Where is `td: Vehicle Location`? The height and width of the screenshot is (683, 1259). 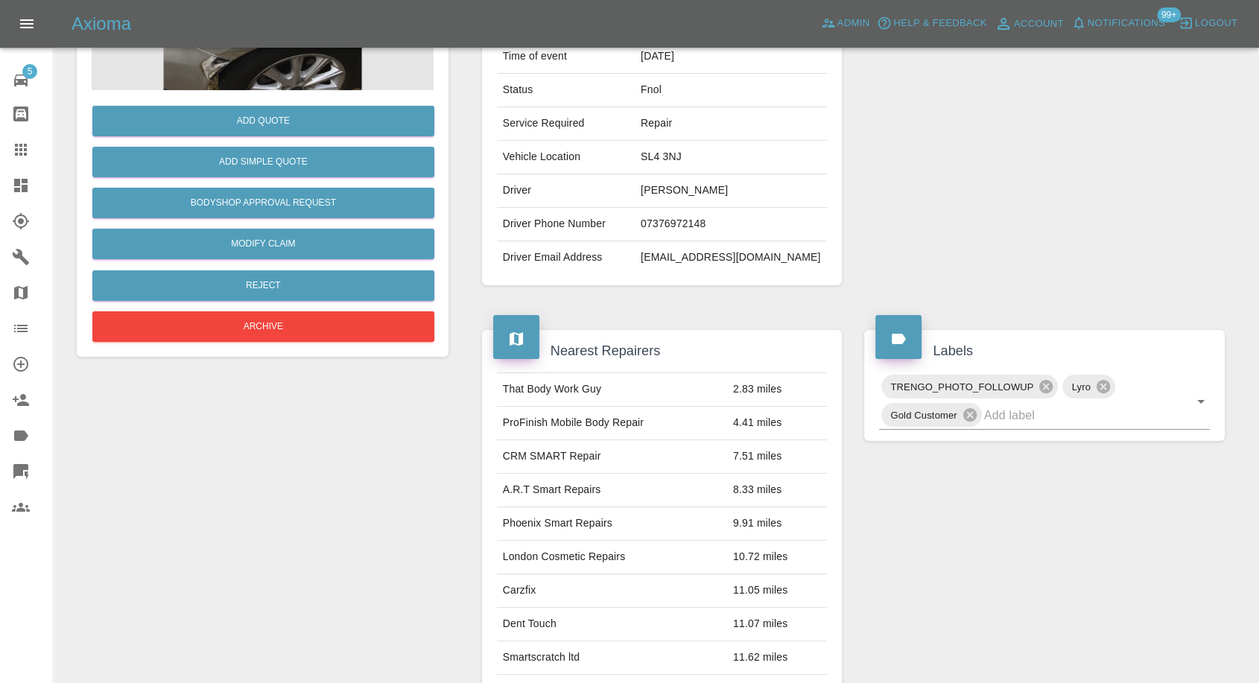
td: Vehicle Location is located at coordinates (565, 157).